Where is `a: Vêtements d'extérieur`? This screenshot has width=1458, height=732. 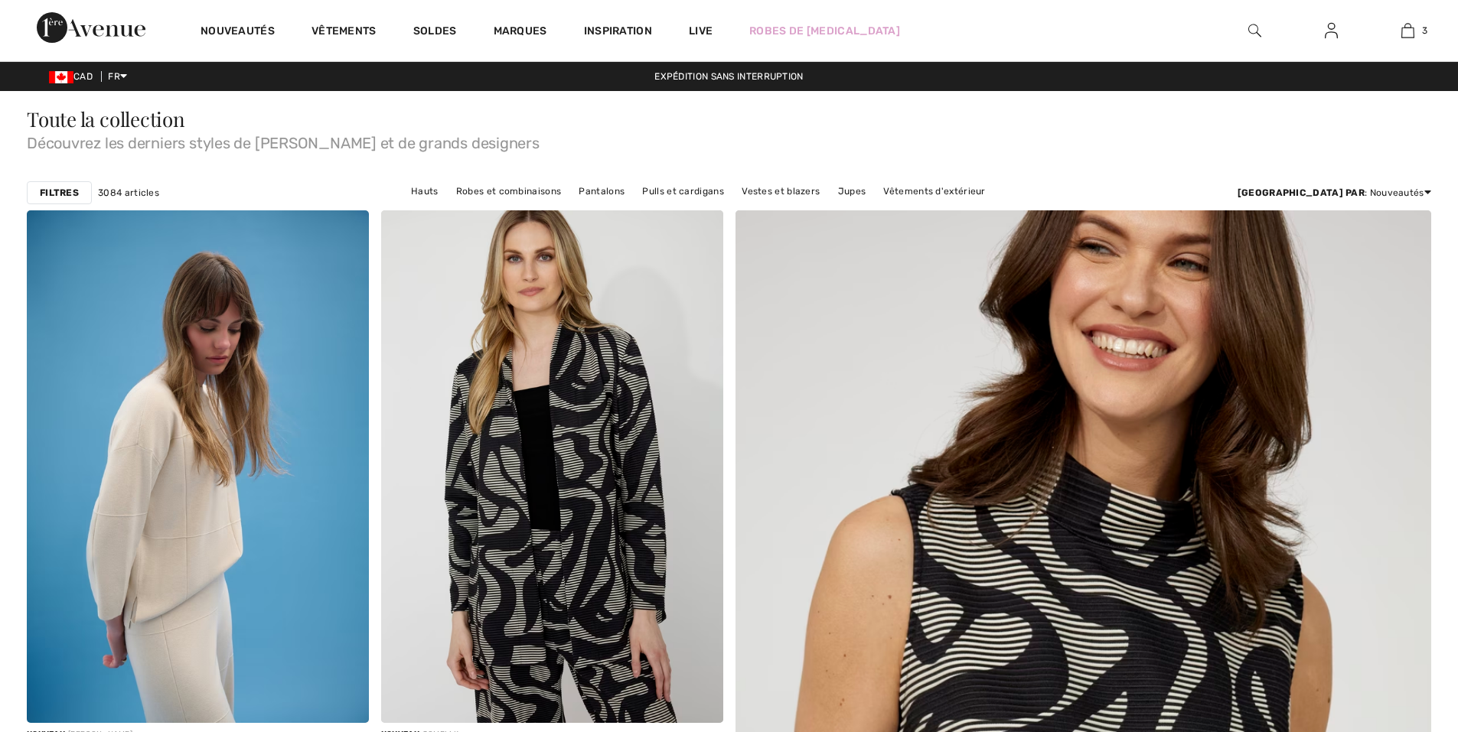 a: Vêtements d'extérieur is located at coordinates (934, 191).